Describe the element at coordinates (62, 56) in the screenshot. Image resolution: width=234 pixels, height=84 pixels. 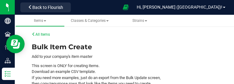
I see `span: Add to your company's item master` at that location.